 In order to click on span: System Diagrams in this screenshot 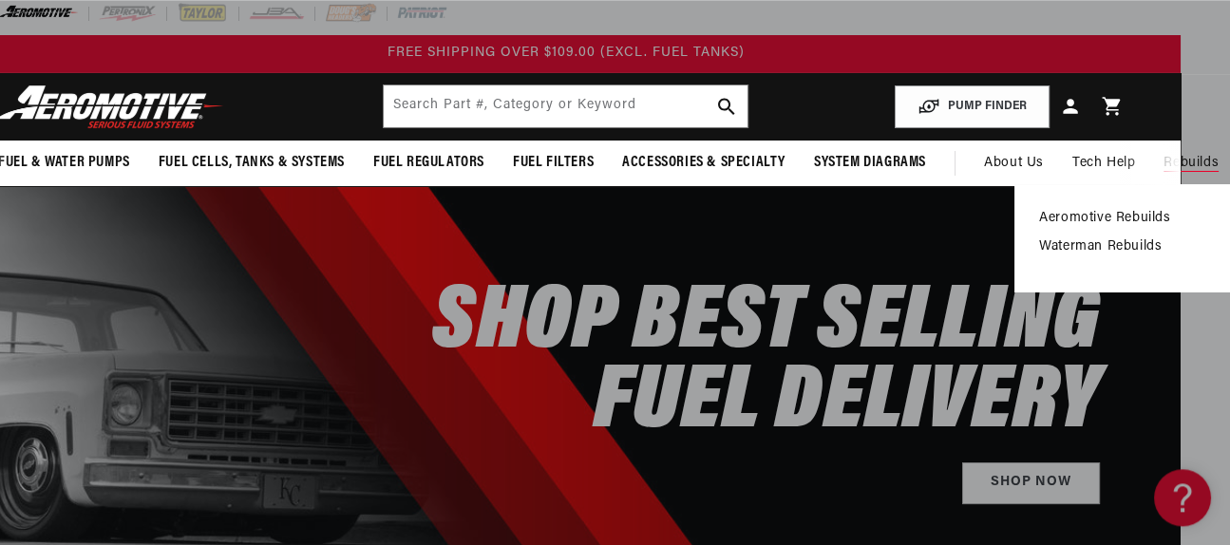, I will do `click(870, 162)`.